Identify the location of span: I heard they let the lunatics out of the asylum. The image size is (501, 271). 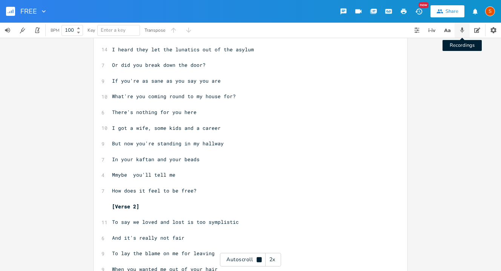
(183, 49).